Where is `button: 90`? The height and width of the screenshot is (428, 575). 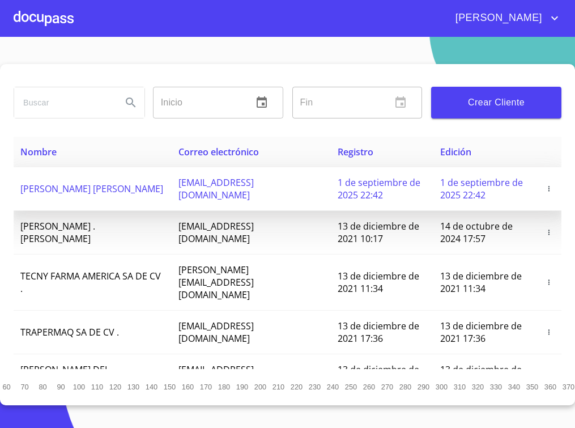
button: 90 is located at coordinates (61, 387).